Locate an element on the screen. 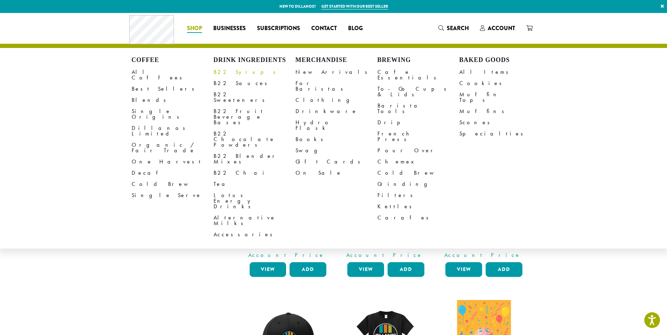  span: Businesses is located at coordinates (229, 28).